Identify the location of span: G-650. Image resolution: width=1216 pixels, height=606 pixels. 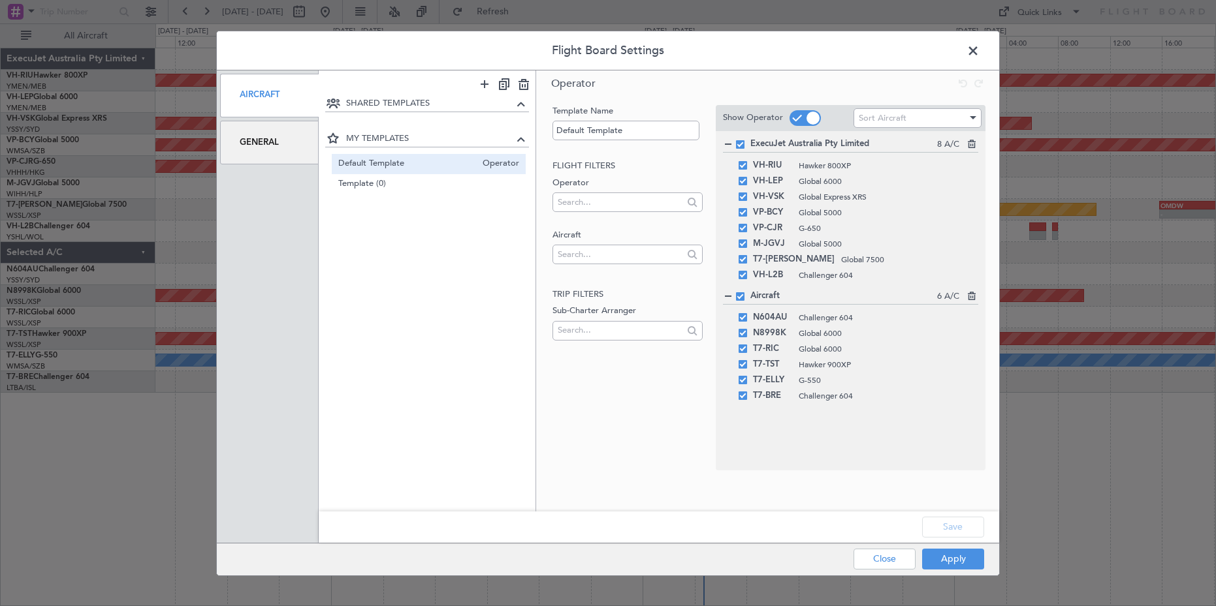
(888, 228).